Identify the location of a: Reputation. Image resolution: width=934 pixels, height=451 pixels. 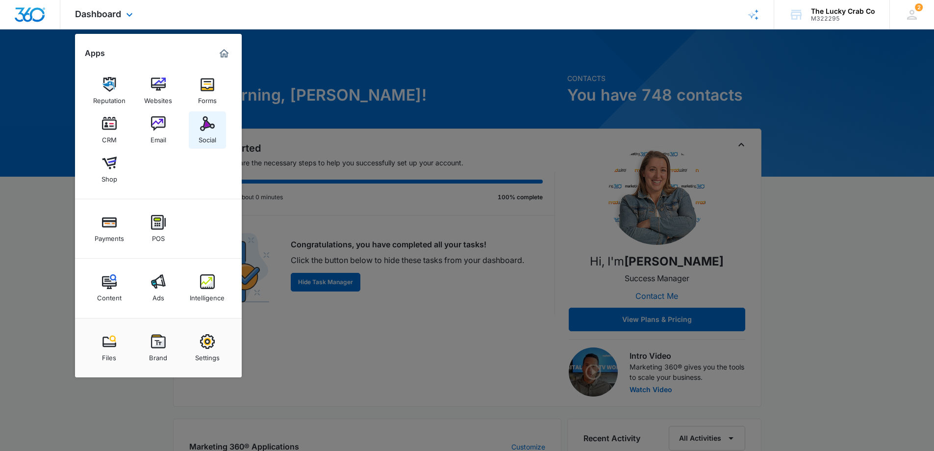
(109, 91).